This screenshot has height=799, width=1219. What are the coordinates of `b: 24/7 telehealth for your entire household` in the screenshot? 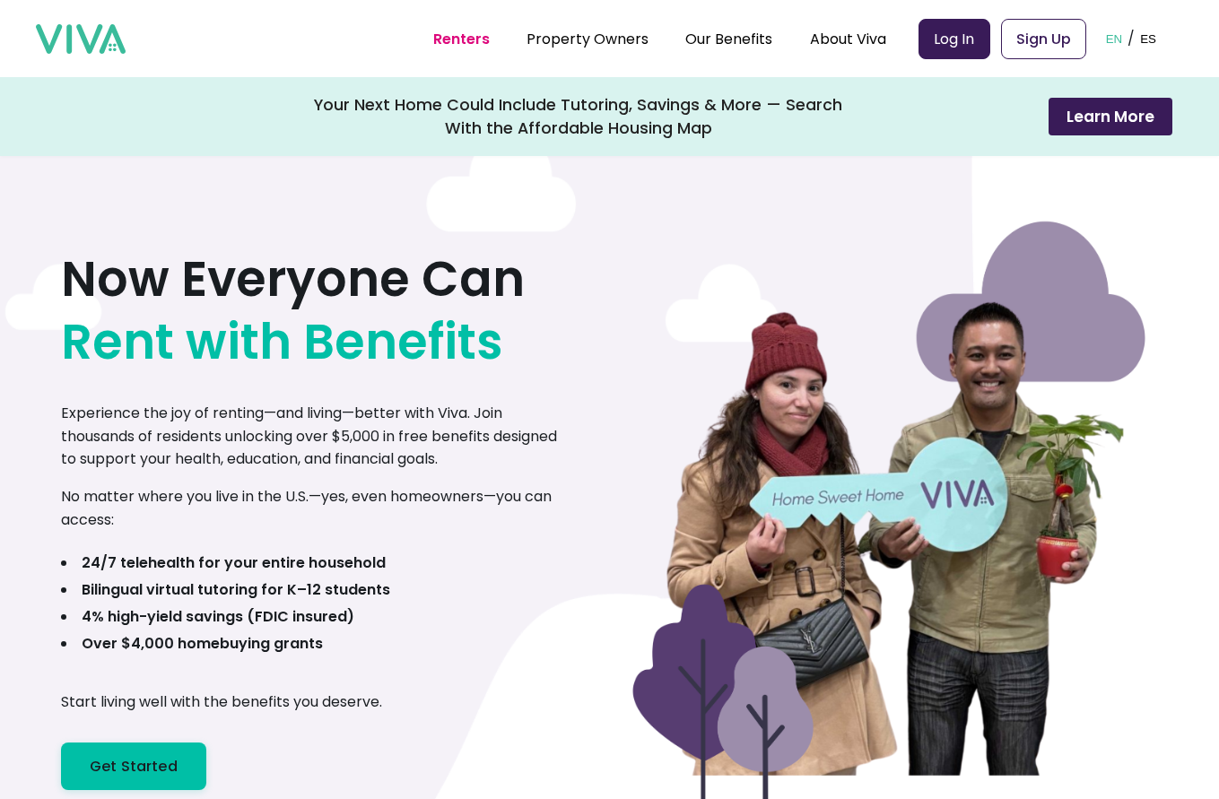 It's located at (233, 562).